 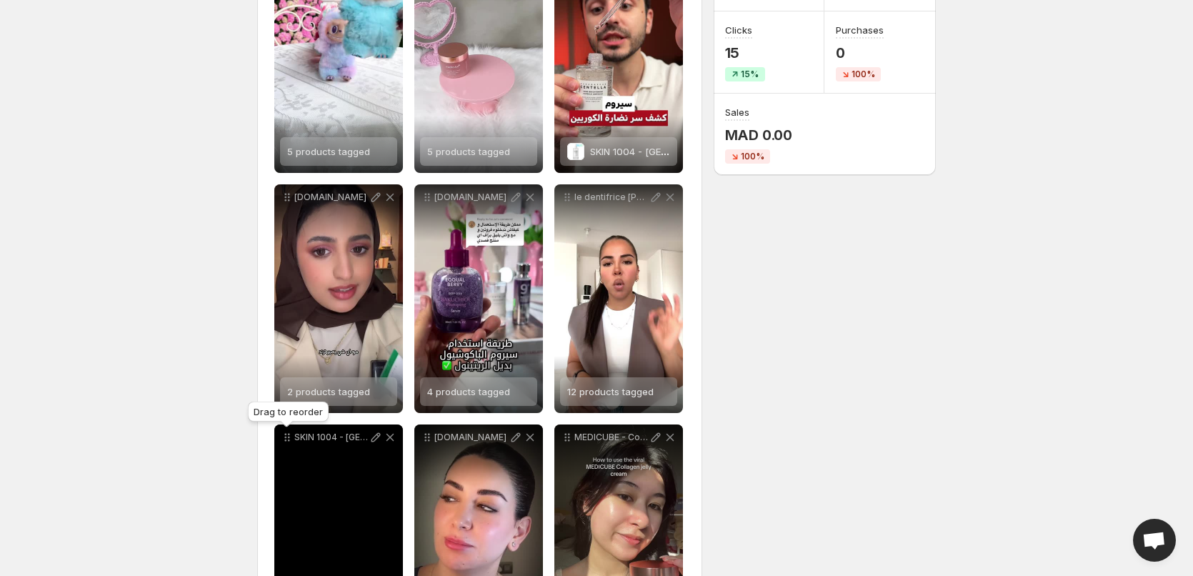 I want to click on img: SKIN 1004 - Madagascar Centella Tone Brightening Capsule Ampoule - 100ml, so click(x=576, y=151).